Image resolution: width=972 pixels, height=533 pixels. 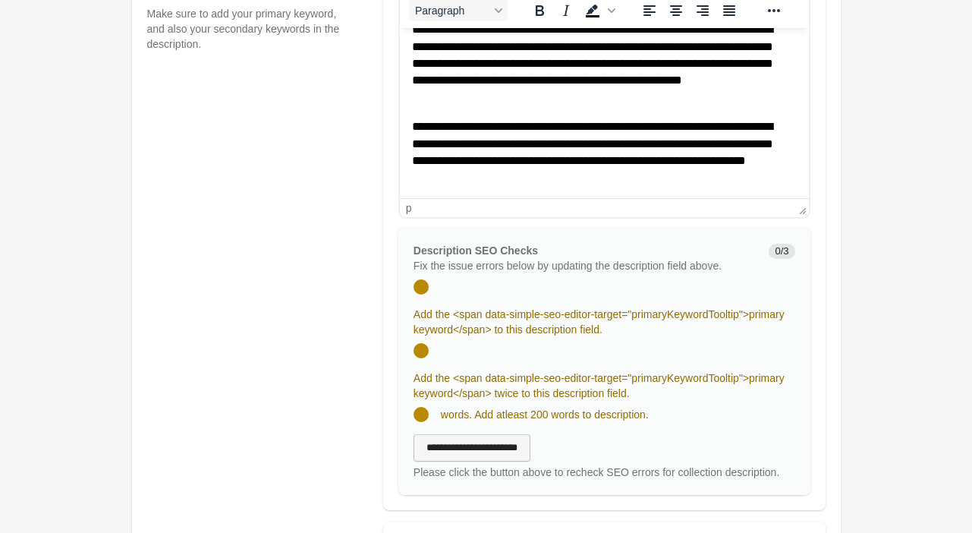 What do you see at coordinates (604, 472) in the screenshot?
I see `div: Please click the button above to recheck SEO errors for collection description.` at bounding box center [604, 472].